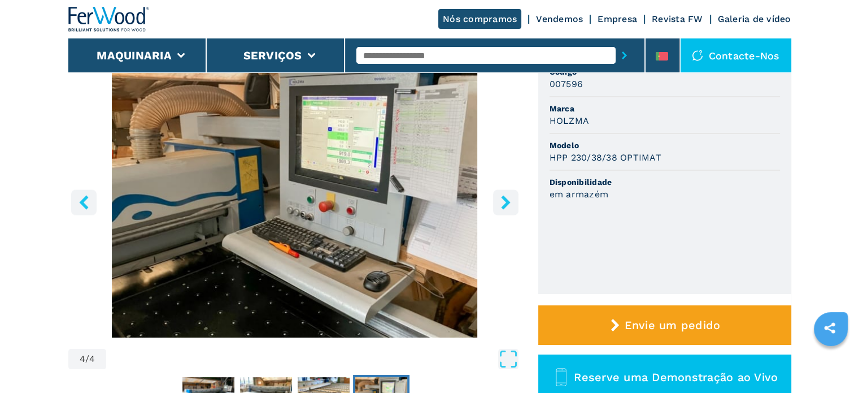  Describe the element at coordinates (672, 325) in the screenshot. I see `span: Envie um pedido` at that location.